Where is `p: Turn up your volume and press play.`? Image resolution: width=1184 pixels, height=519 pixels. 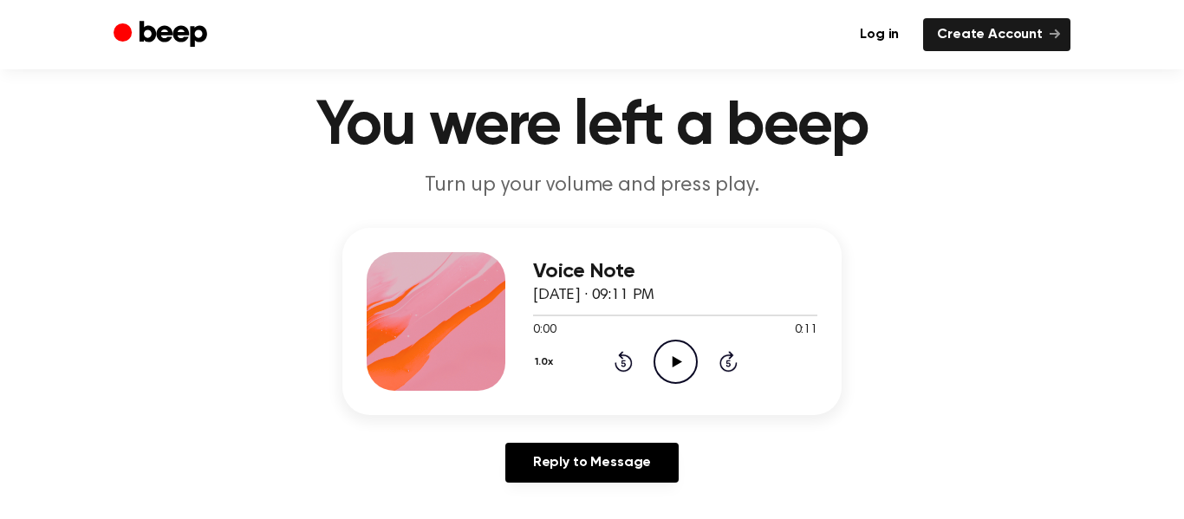 p: Turn up your volume and press play. is located at coordinates (592, 186).